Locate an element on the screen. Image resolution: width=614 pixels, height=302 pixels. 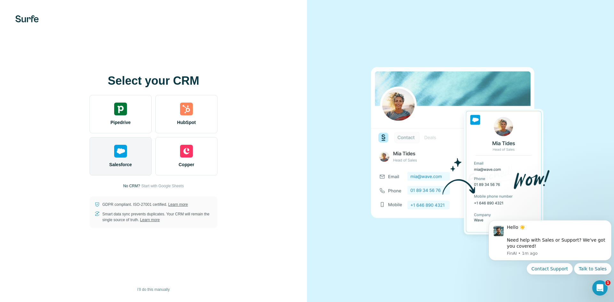
div: Quick reply options is located at coordinates (64, 57).